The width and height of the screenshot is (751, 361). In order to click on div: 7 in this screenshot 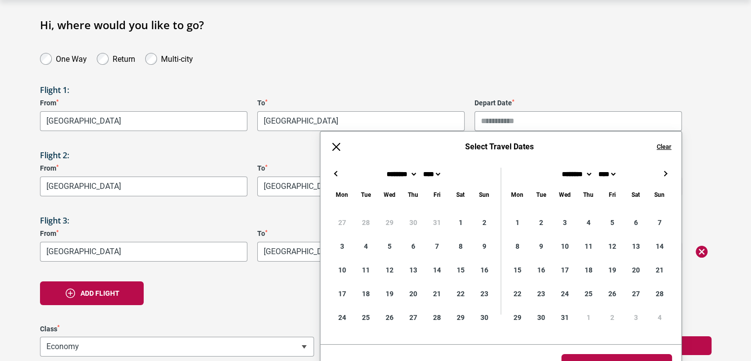, I will do `click(437, 246)`.